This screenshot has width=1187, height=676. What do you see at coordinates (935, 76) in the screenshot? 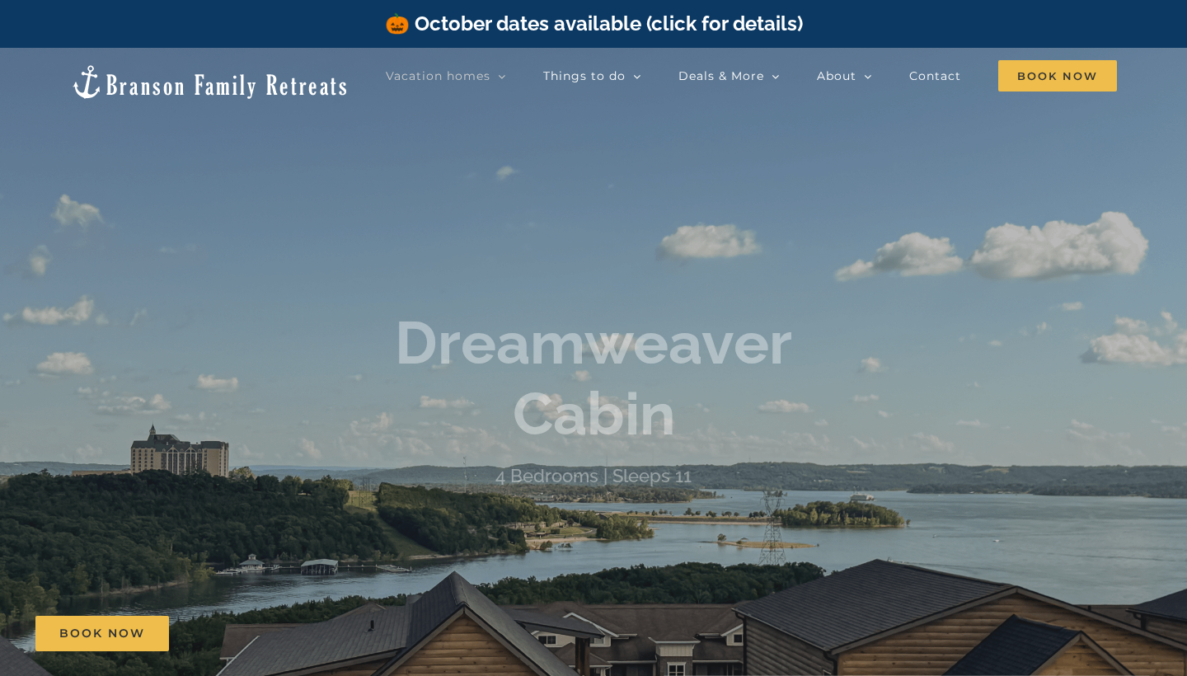
I see `a: Contact` at bounding box center [935, 76].